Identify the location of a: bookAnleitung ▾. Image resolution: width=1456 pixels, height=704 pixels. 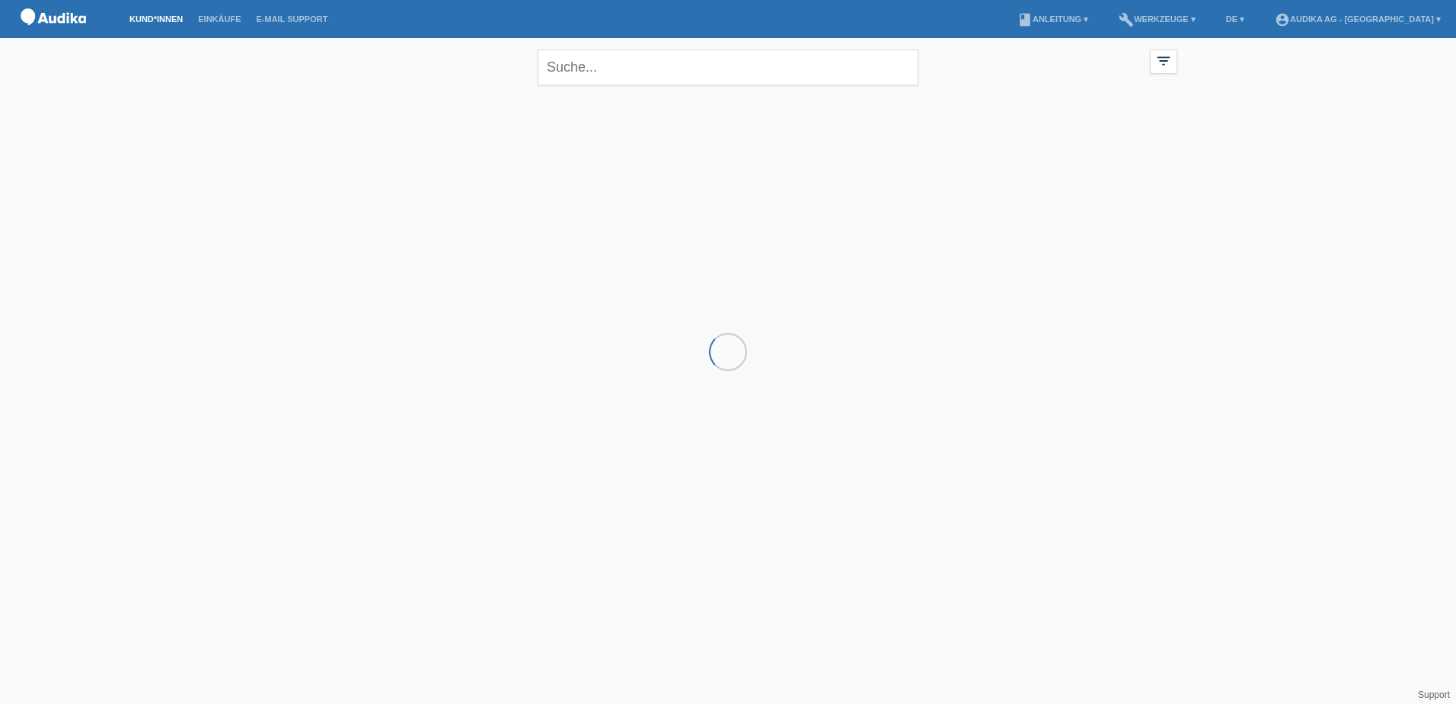
(1053, 19).